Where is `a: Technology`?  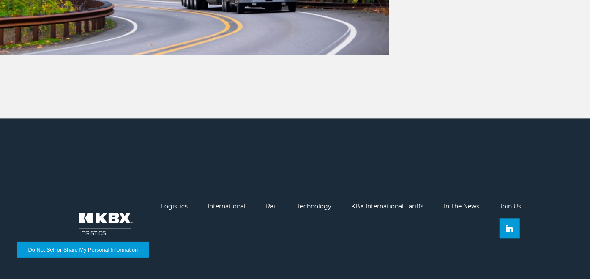
a: Technology is located at coordinates (314, 206).